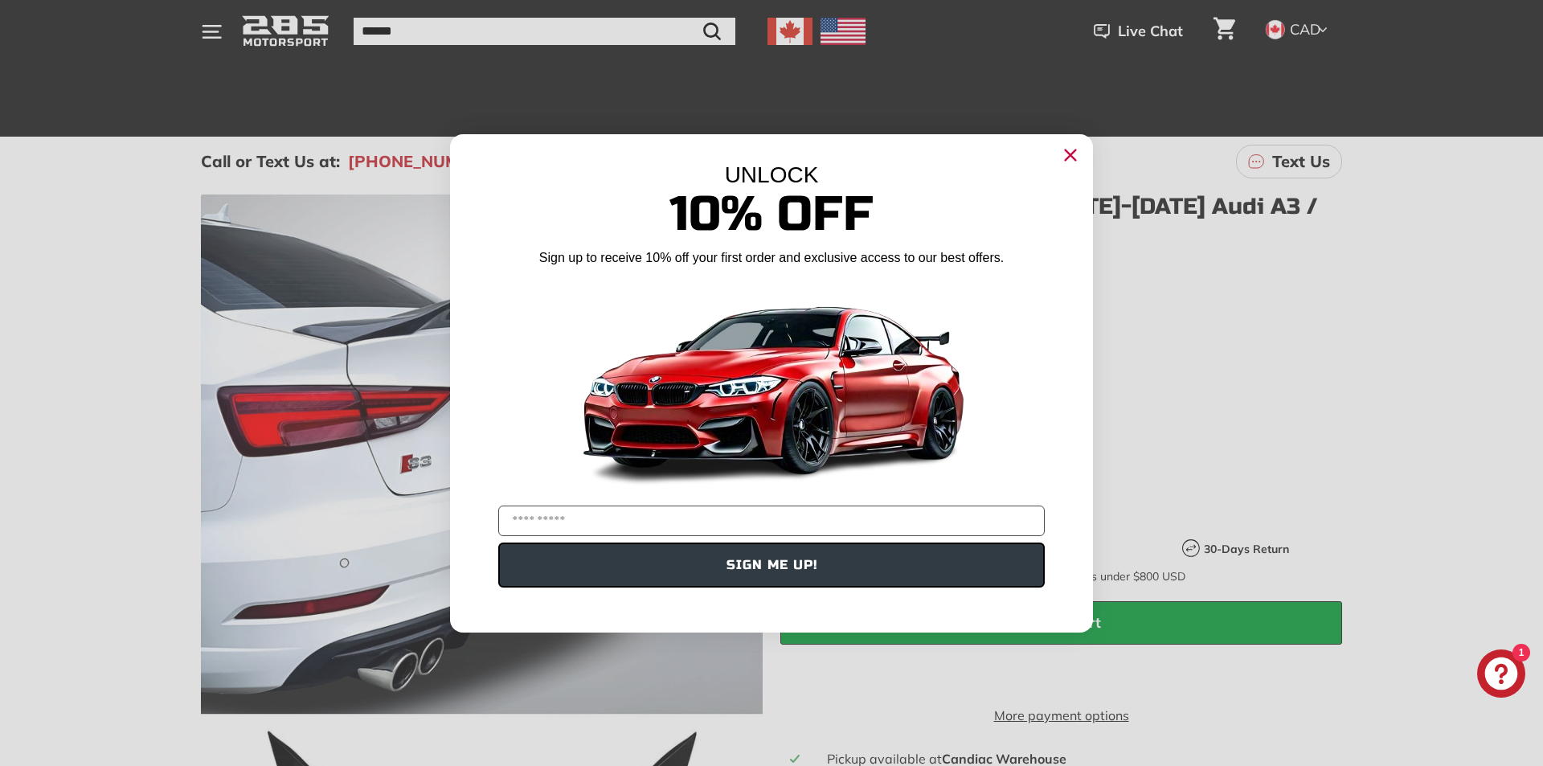  What do you see at coordinates (771, 386) in the screenshot?
I see `img: Banner showing BMW 4 Series Body kit` at bounding box center [771, 386].